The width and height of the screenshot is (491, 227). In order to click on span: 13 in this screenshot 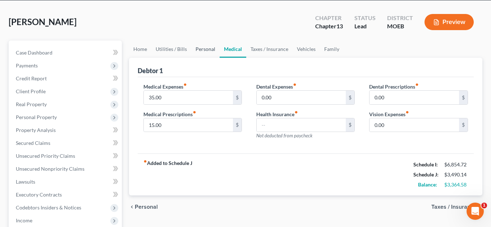, I will do `click(339, 26)`.